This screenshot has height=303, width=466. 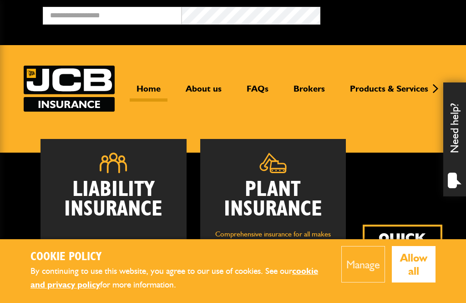 I want to click on a: About us, so click(x=204, y=92).